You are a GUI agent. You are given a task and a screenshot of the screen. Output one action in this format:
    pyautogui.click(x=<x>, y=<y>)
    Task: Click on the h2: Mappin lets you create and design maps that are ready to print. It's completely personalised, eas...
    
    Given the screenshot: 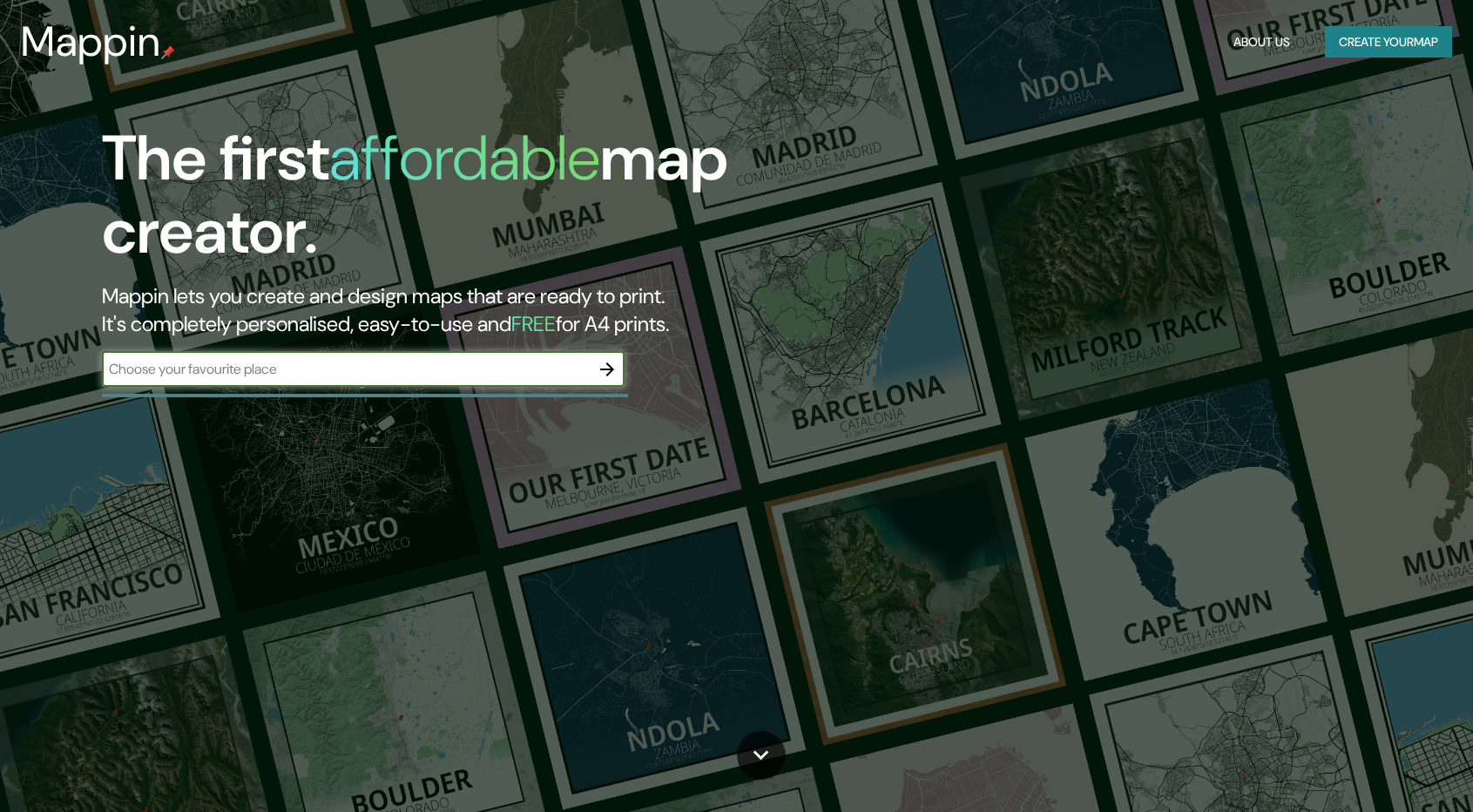 What is the action you would take?
    pyautogui.click(x=471, y=310)
    